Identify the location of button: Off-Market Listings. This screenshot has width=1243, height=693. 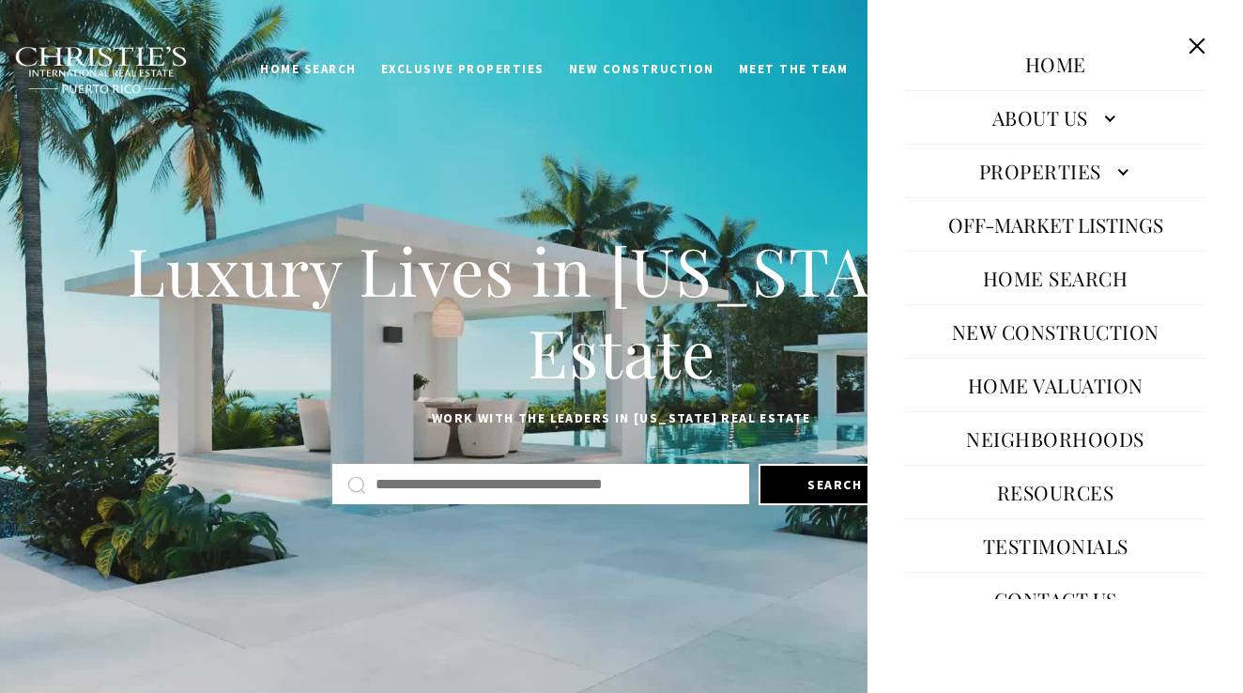
(1055, 224).